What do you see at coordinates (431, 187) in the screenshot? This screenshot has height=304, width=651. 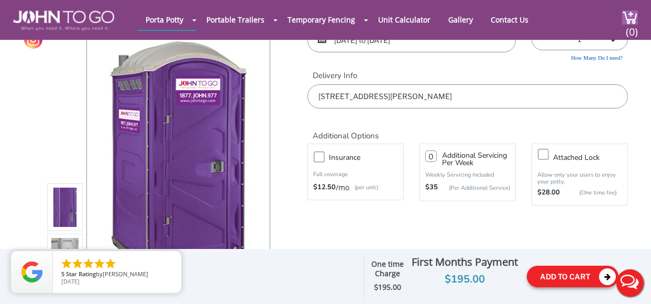 I see `strong: $35` at bounding box center [431, 187].